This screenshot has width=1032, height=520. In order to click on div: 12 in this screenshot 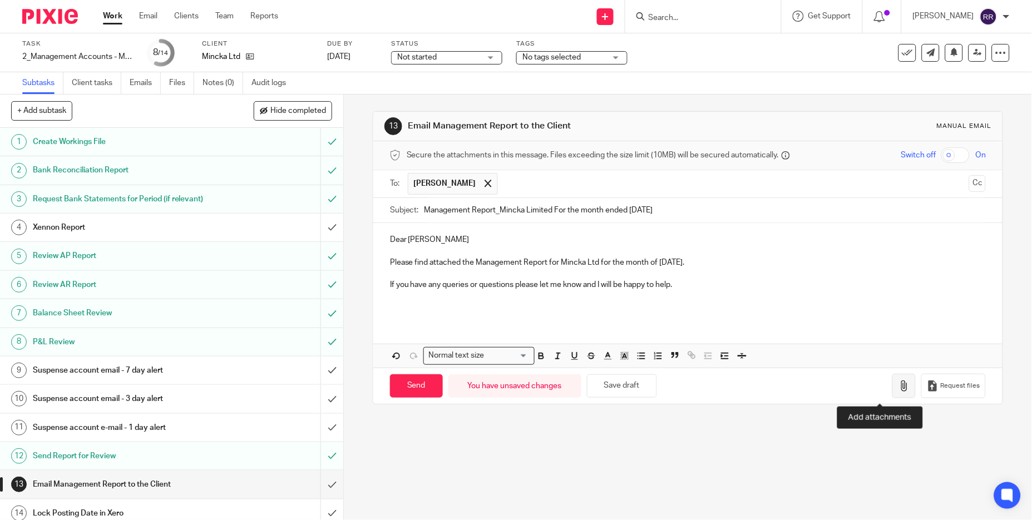, I will do `click(19, 456)`.